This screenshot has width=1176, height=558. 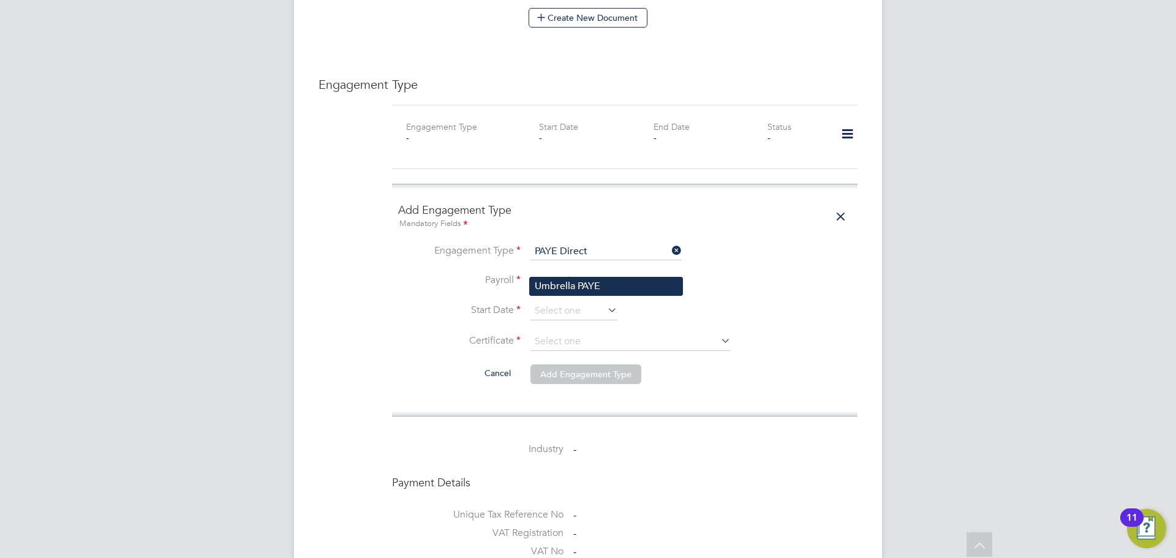 What do you see at coordinates (625, 482) in the screenshot?
I see `h4: Payment Details` at bounding box center [625, 482].